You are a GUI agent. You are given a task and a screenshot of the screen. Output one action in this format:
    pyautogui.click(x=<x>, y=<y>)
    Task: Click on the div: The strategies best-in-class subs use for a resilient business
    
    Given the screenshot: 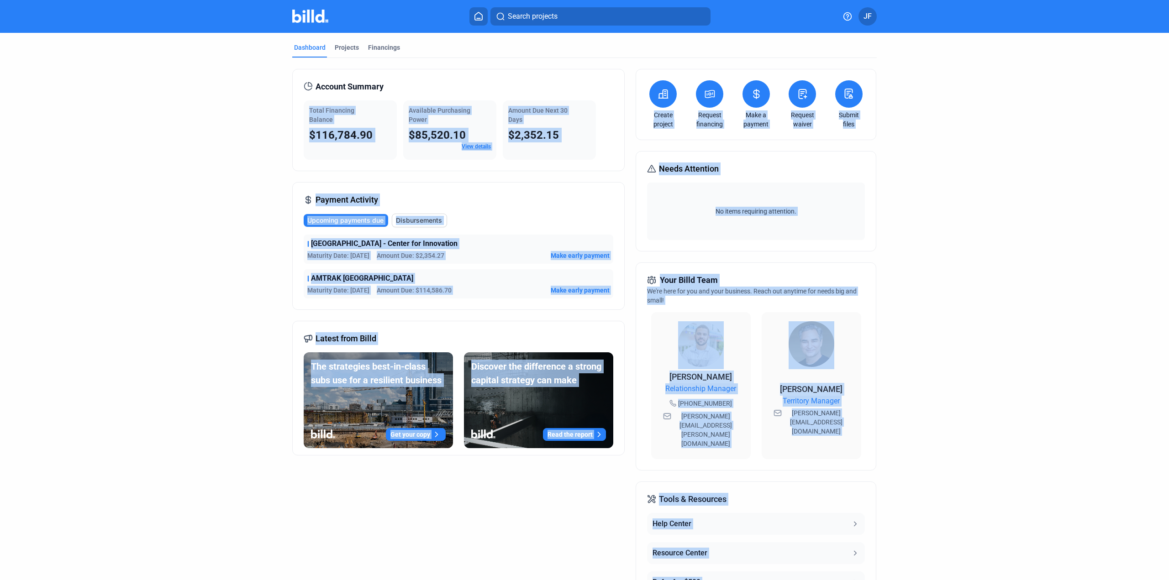 What is the action you would take?
    pyautogui.click(x=378, y=374)
    